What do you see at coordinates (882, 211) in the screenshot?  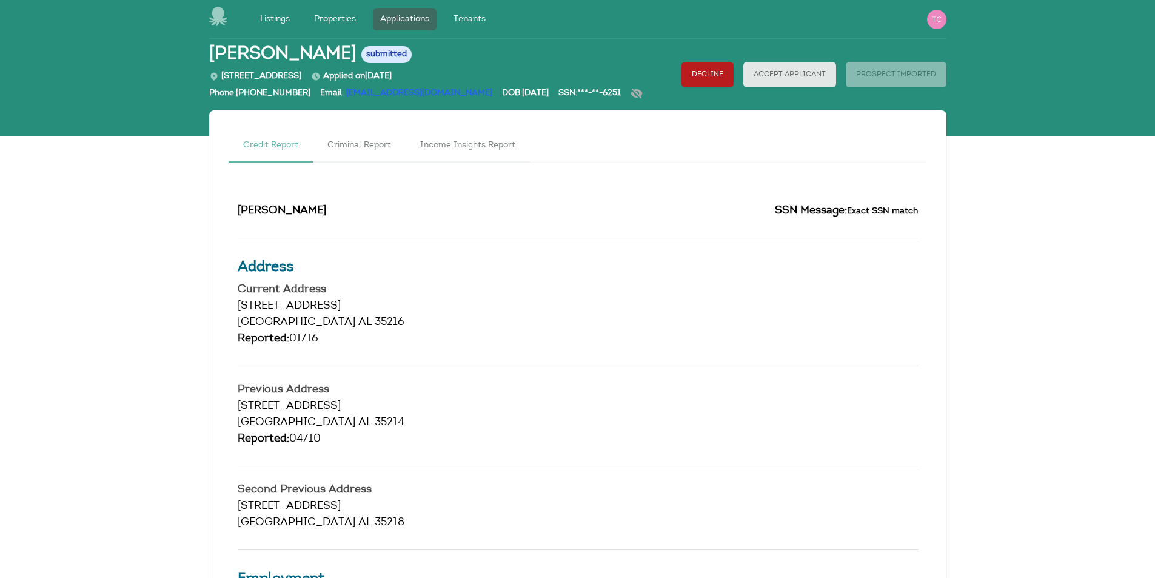 I see `small: Exact SSN match` at bounding box center [882, 211].